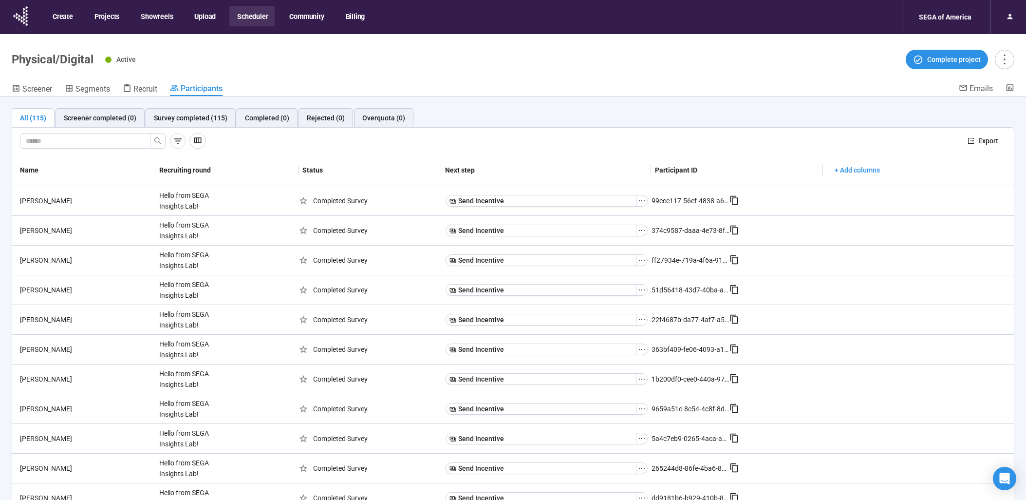  What do you see at coordinates (691, 349) in the screenshot?
I see `div: 363bf409-fe06-4093-a130-56b82947f571` at bounding box center [691, 349].